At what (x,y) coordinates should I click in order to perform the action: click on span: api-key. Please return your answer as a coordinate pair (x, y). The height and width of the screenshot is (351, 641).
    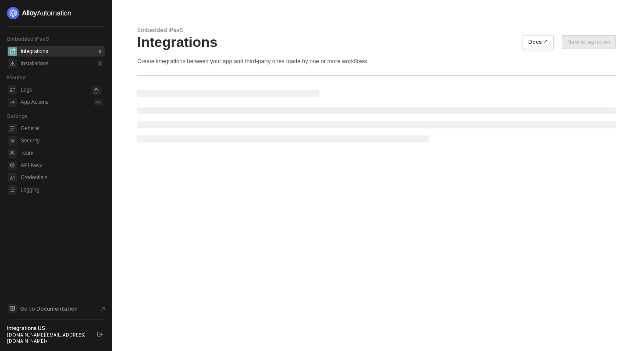
    Looking at the image, I should click on (12, 165).